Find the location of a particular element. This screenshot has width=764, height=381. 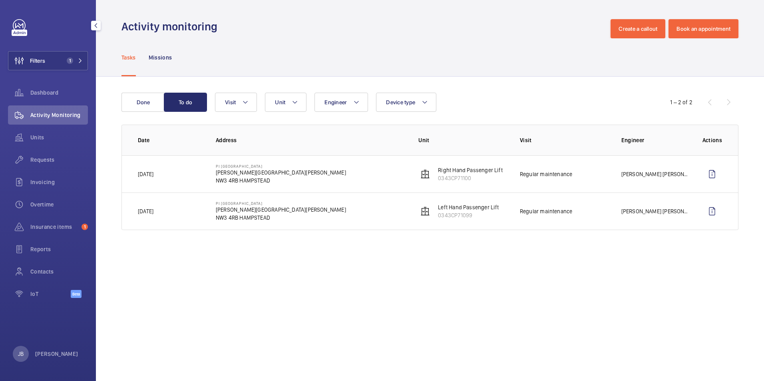

span: Reports is located at coordinates (59, 249).